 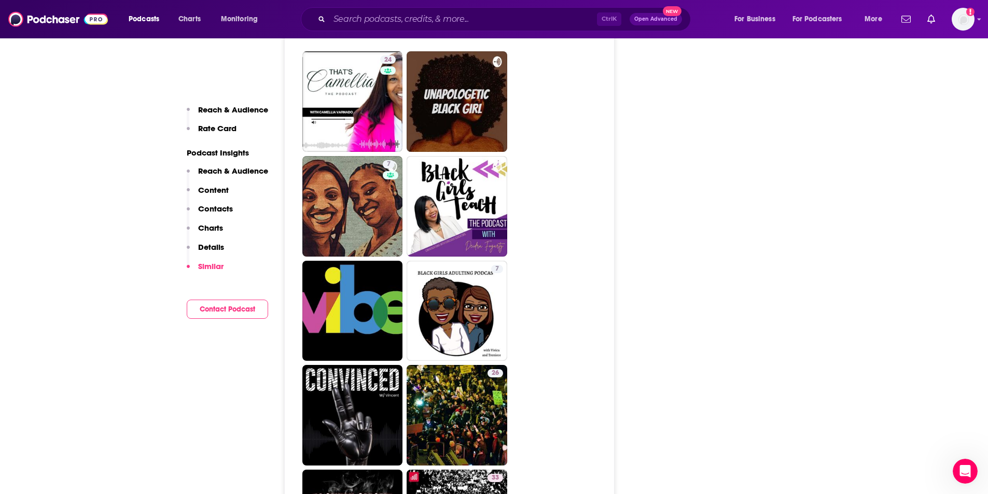 I want to click on span: New, so click(x=672, y=11).